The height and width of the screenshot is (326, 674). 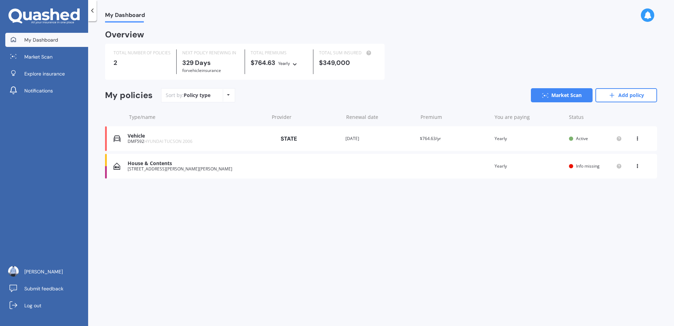 What do you see at coordinates (529, 117) in the screenshot?
I see `div: You are paying` at bounding box center [529, 117].